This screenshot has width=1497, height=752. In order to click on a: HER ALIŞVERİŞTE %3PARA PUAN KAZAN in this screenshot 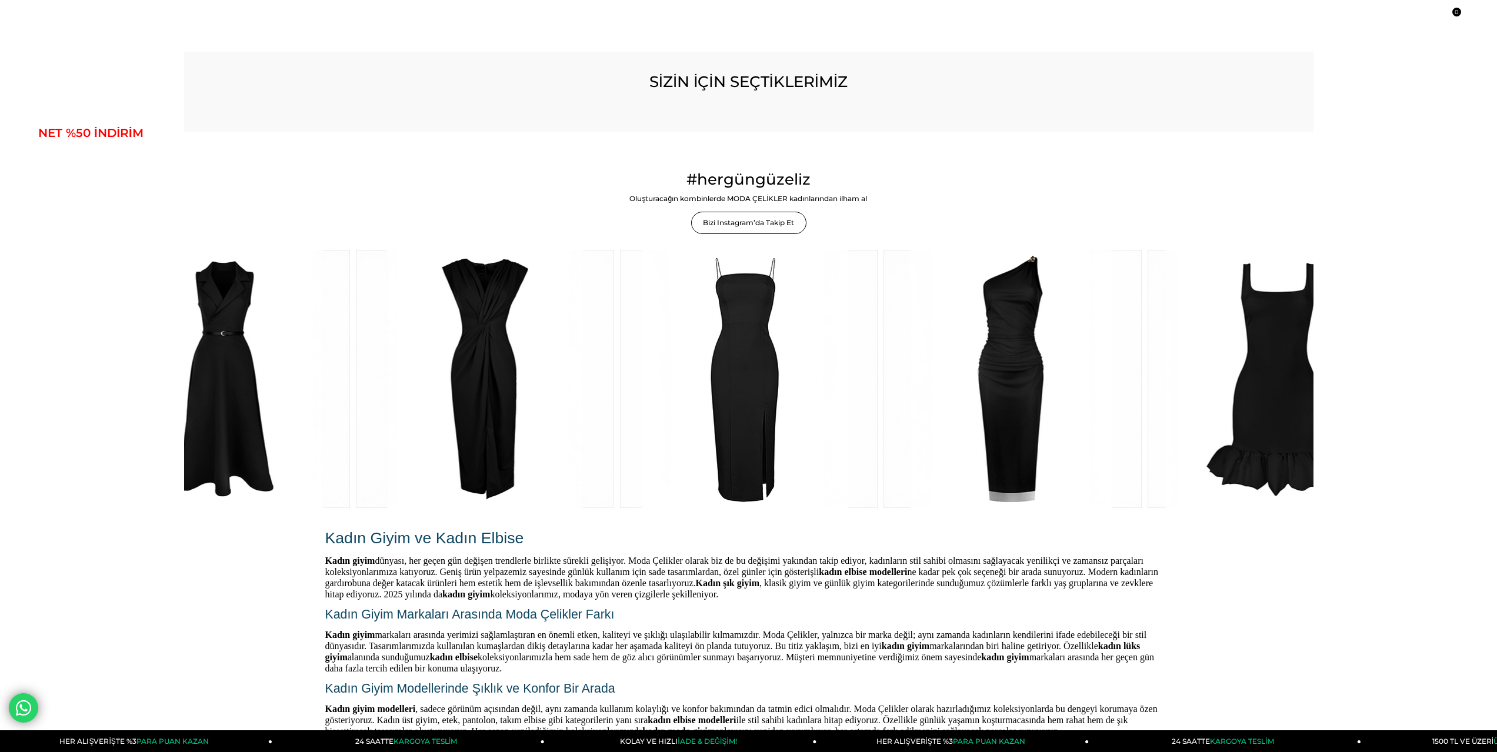, I will do `click(952, 741)`.